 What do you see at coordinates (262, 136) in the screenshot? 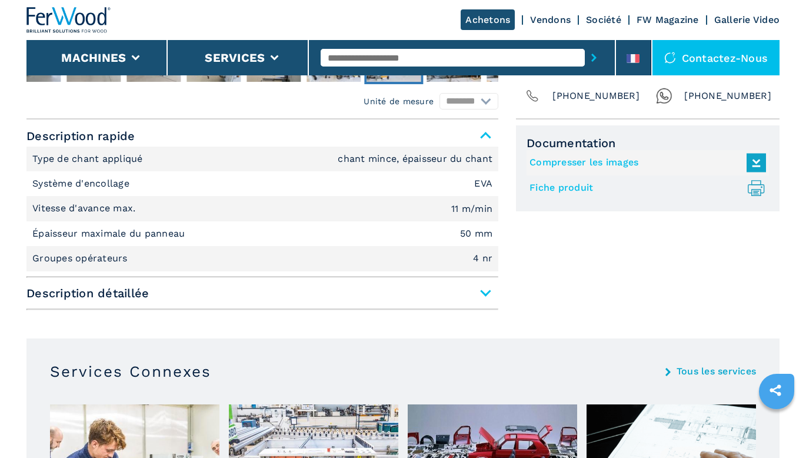
I see `span: Description rapide` at bounding box center [262, 136].